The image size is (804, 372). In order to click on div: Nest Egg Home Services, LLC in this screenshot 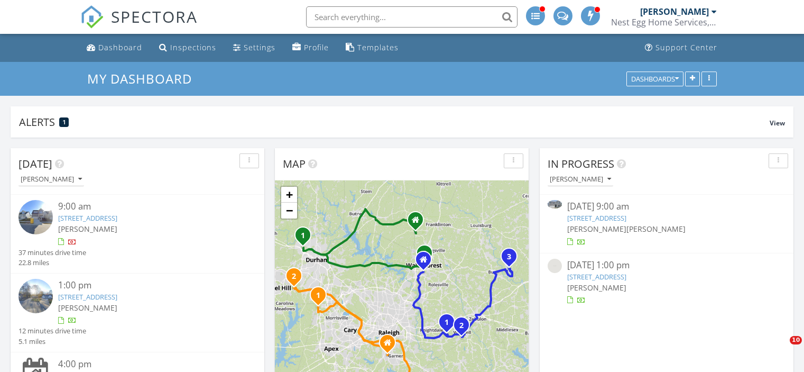, I will do `click(664, 22)`.